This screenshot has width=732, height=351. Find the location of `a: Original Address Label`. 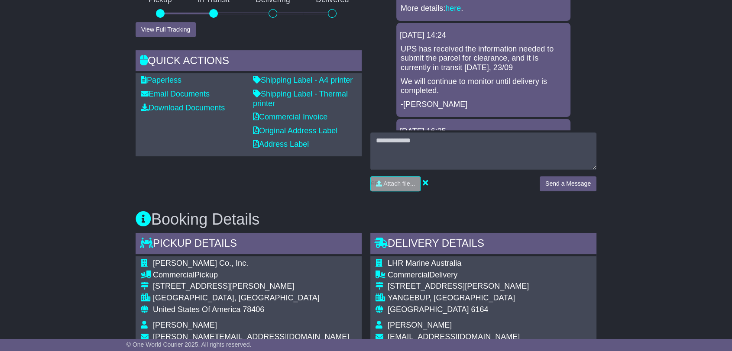

a: Original Address Label is located at coordinates (295, 131).